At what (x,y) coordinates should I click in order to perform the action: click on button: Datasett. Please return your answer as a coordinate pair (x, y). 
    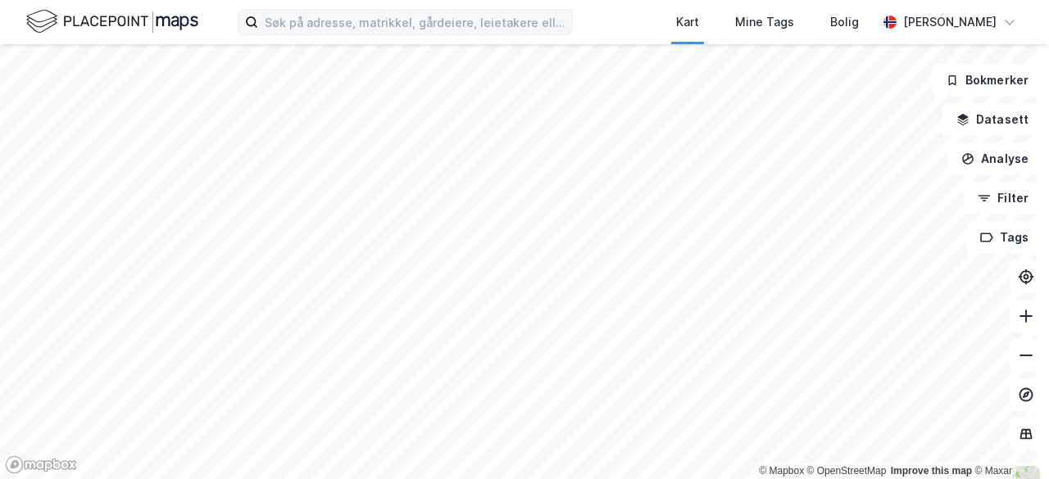
    Looking at the image, I should click on (993, 120).